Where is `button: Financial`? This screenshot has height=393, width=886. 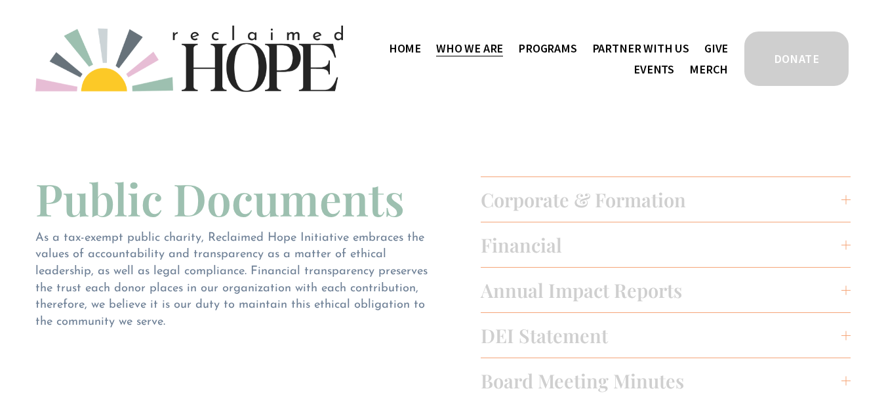 button: Financial is located at coordinates (666, 245).